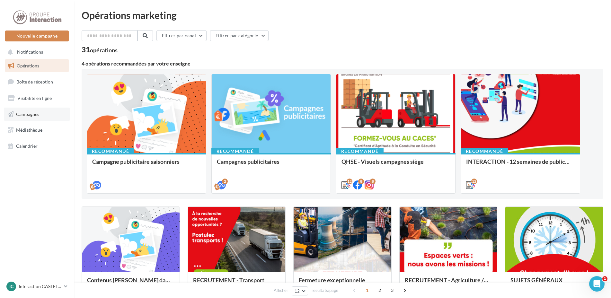  I want to click on div: INTERACTION - 12 semaines de publication, so click(520, 165).